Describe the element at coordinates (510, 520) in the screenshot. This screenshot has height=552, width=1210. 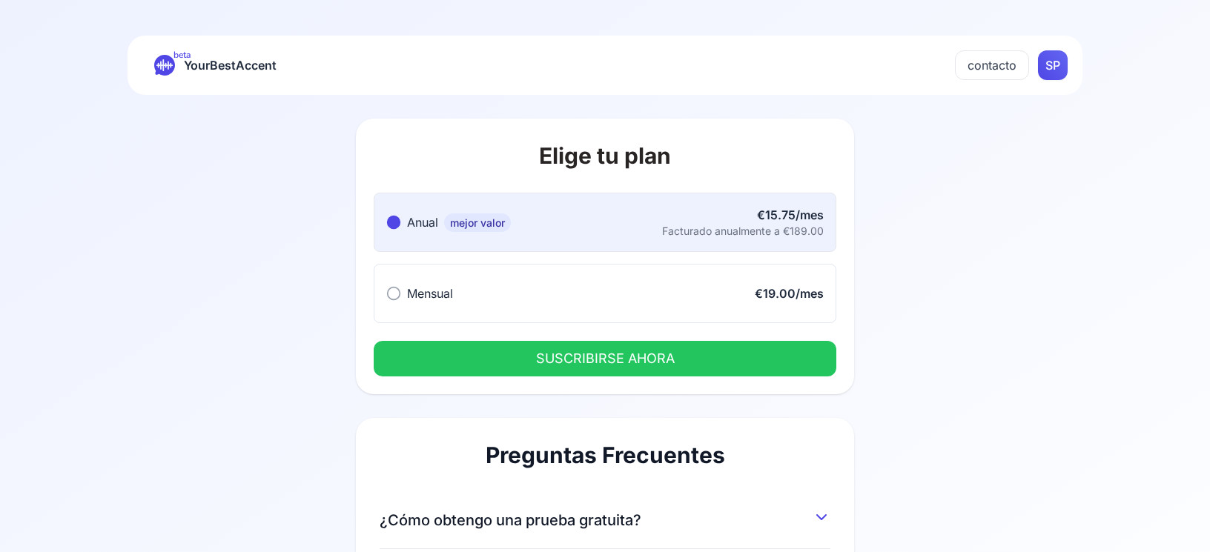
I see `span: ¿Cómo obtengo una prueba gratuita?` at that location.